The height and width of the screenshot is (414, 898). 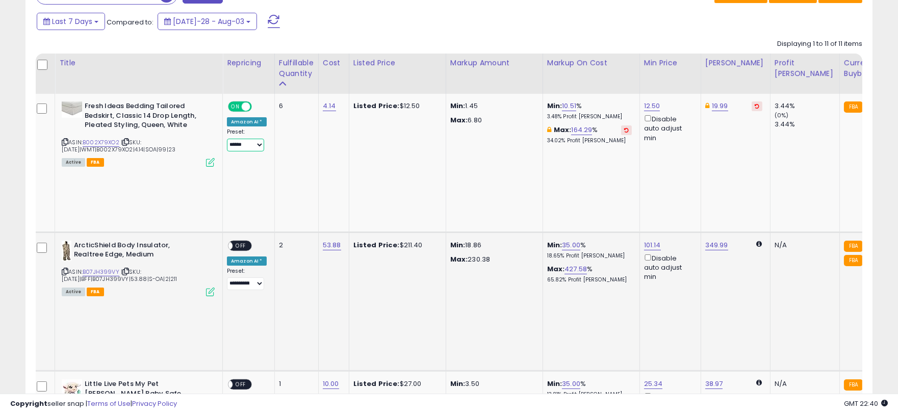 I want to click on a: 25.34, so click(x=653, y=384).